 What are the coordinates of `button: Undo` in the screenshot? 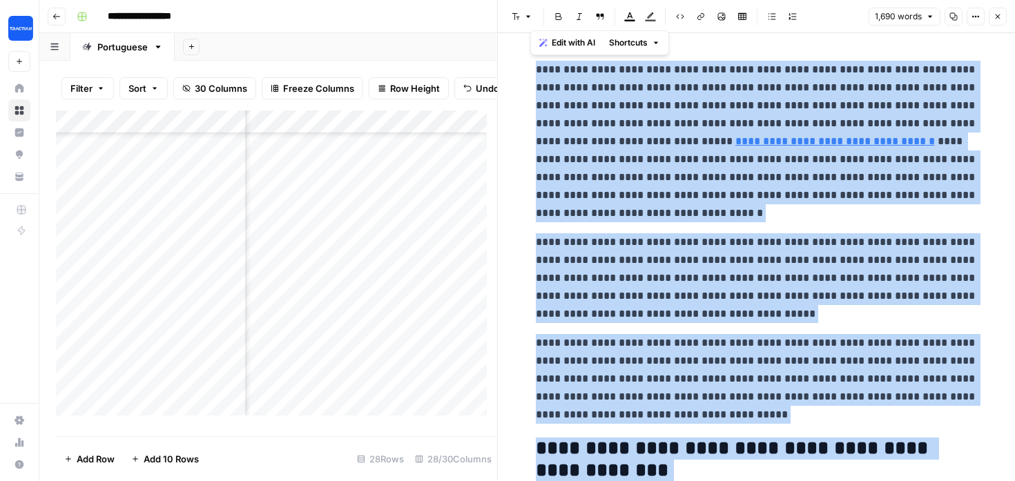 It's located at (481, 88).